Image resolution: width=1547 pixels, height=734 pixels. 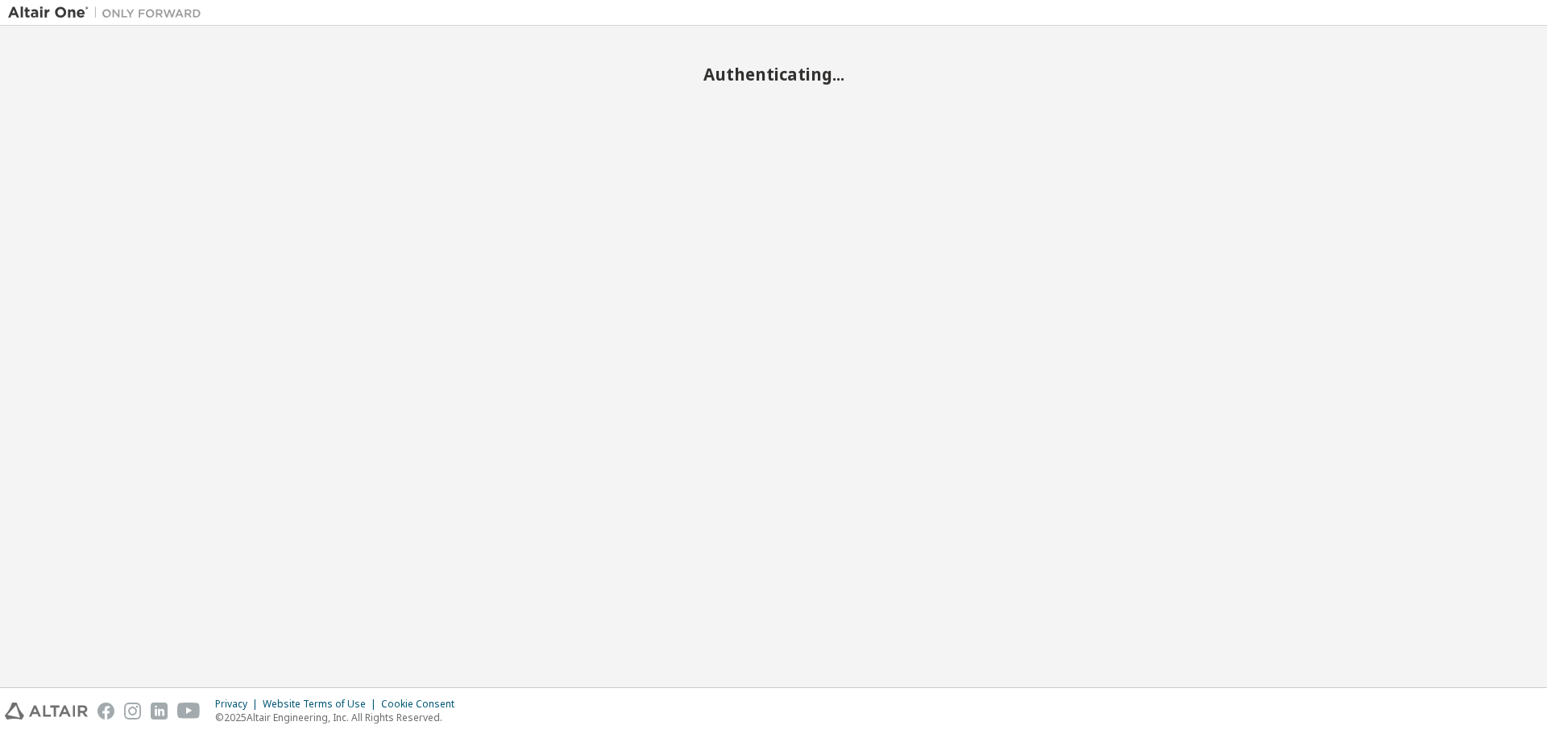 I want to click on img: linkedin.svg, so click(x=159, y=711).